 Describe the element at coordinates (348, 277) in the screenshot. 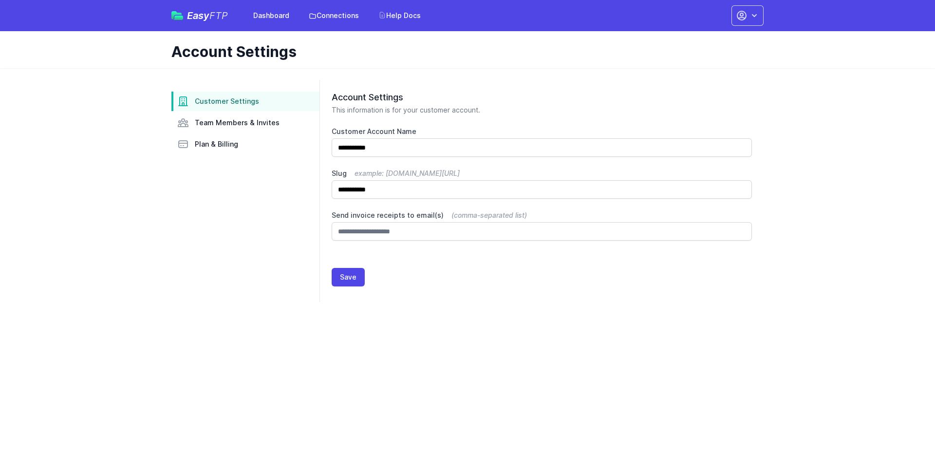

I see `button: Save` at that location.